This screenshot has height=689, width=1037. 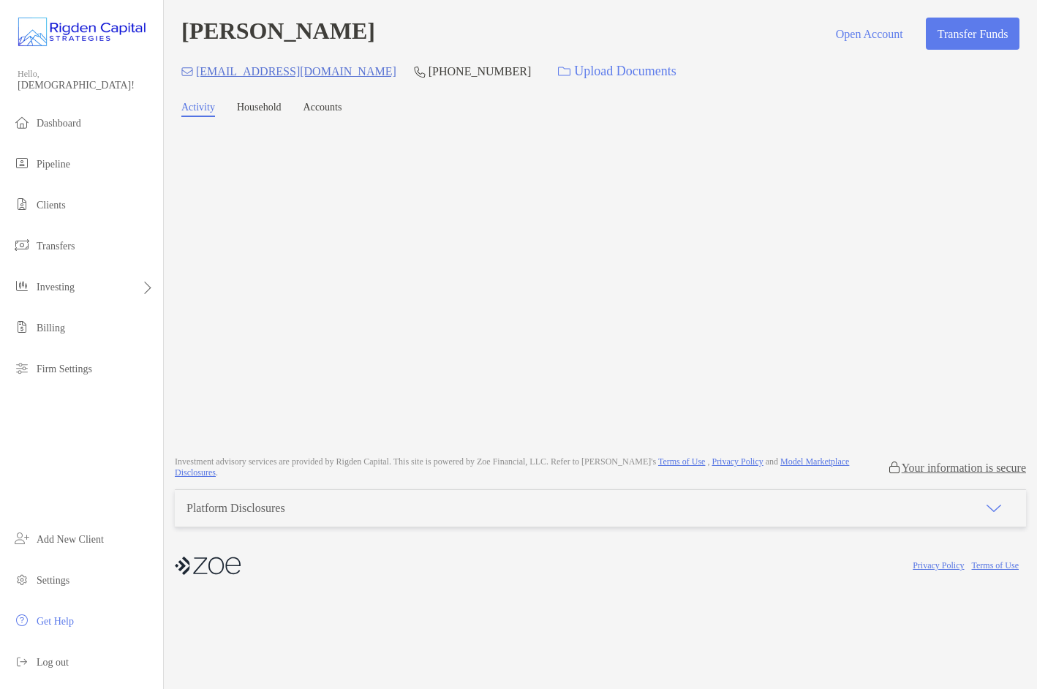 I want to click on span: Billing, so click(x=50, y=327).